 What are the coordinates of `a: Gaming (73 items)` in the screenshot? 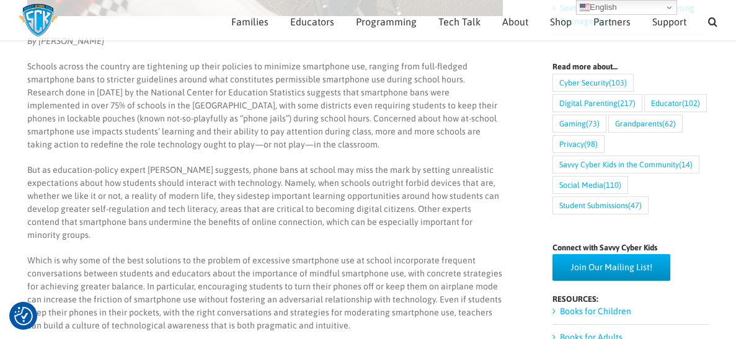 It's located at (579, 123).